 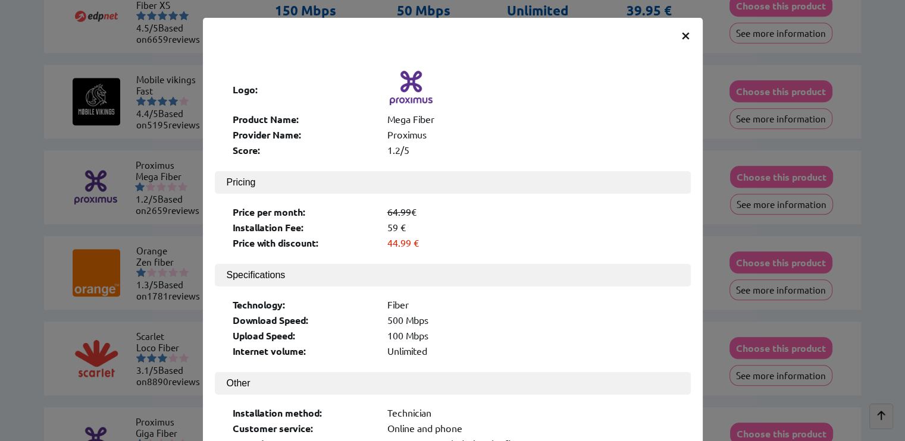 What do you see at coordinates (530, 428) in the screenshot?
I see `div: Online and phone` at bounding box center [530, 428].